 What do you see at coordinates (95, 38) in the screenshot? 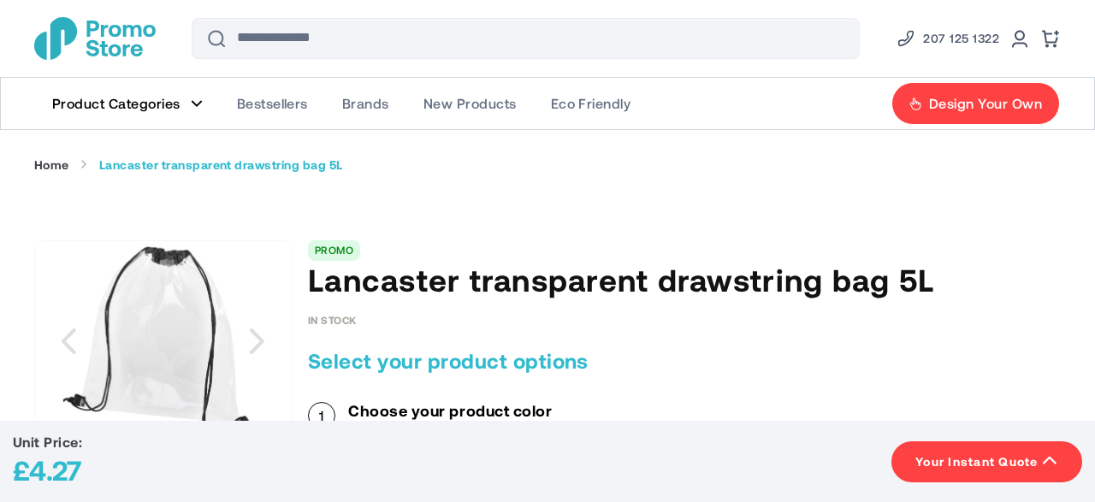
I see `img: Promotional Merchandise` at bounding box center [95, 38].